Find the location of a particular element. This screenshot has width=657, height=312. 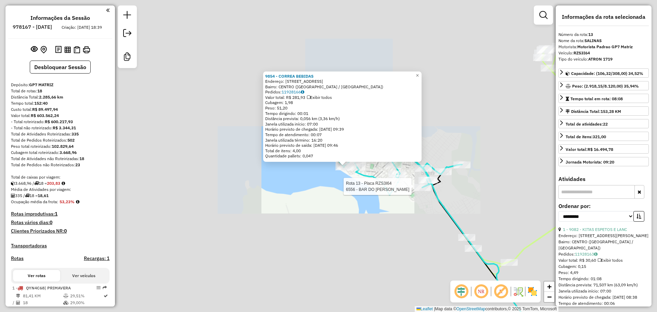

i: Observações is located at coordinates (595, 254).